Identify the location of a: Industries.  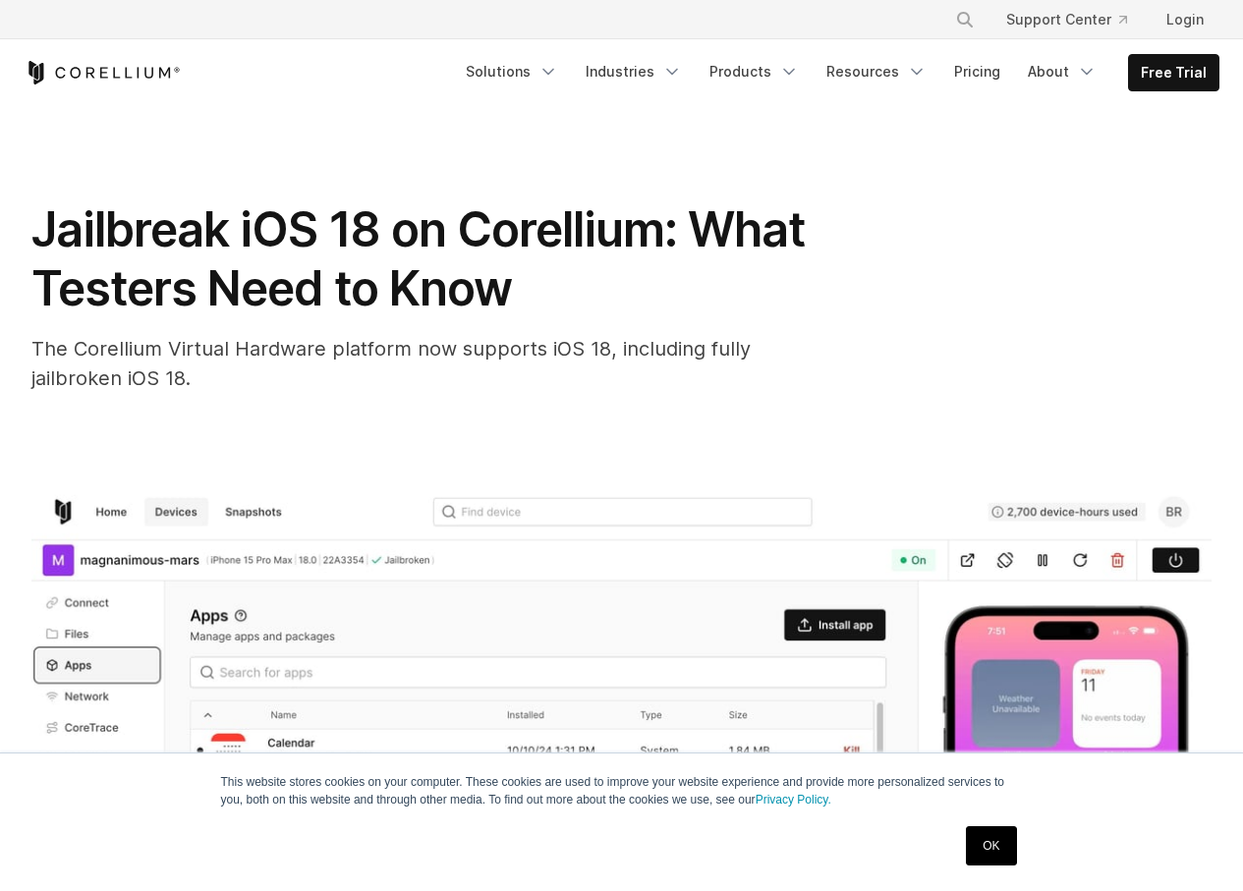
(634, 72).